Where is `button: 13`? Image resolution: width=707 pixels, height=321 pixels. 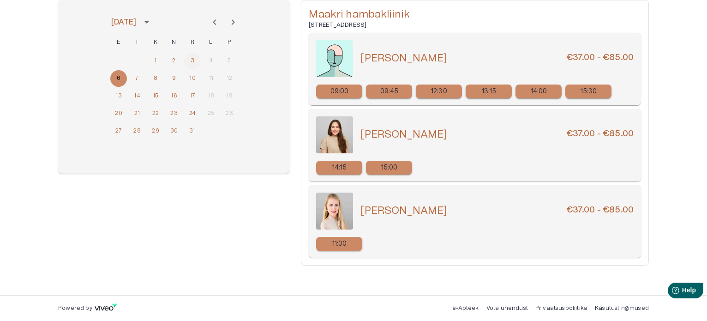 button: 13 is located at coordinates (119, 96).